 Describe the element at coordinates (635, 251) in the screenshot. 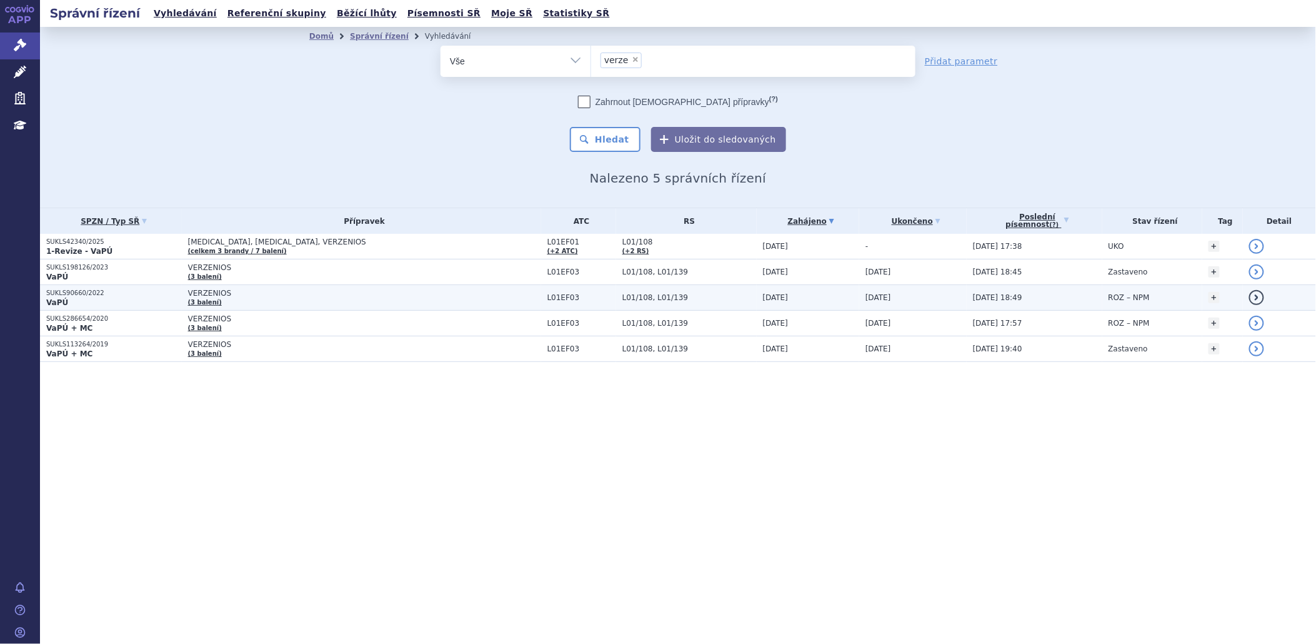

I see `a: (+2 RS)` at that location.